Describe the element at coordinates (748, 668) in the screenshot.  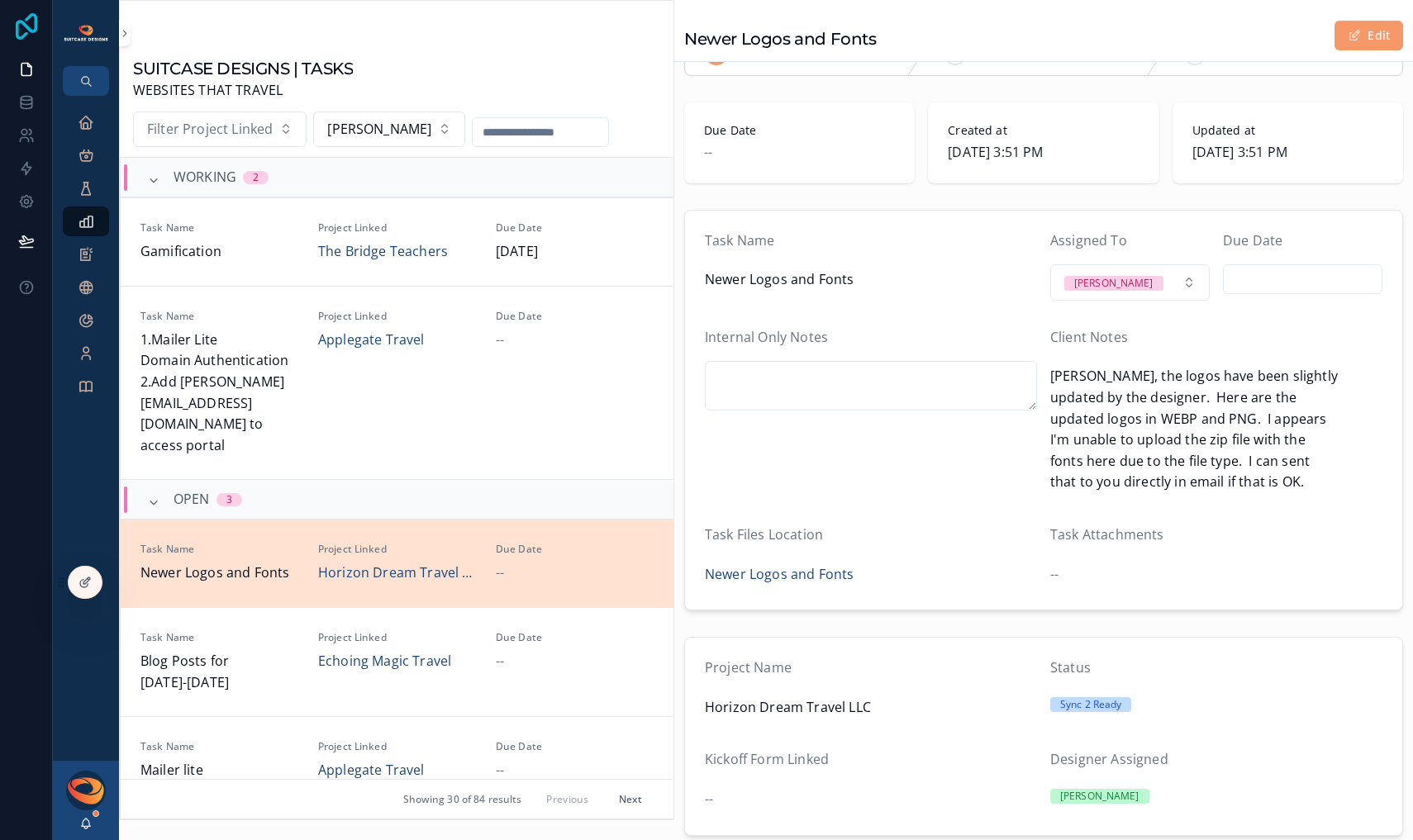
I see `span: Project Name` at that location.